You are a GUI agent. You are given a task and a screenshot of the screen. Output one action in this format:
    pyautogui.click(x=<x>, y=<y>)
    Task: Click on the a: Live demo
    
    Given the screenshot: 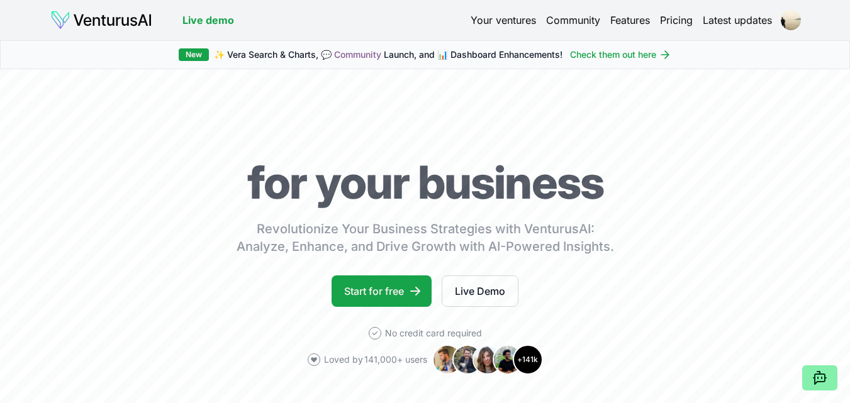 What is the action you would take?
    pyautogui.click(x=208, y=20)
    